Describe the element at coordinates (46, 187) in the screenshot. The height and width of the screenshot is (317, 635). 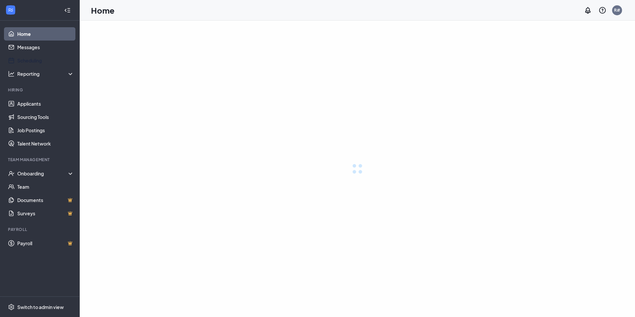
I see `a: Team` at that location.